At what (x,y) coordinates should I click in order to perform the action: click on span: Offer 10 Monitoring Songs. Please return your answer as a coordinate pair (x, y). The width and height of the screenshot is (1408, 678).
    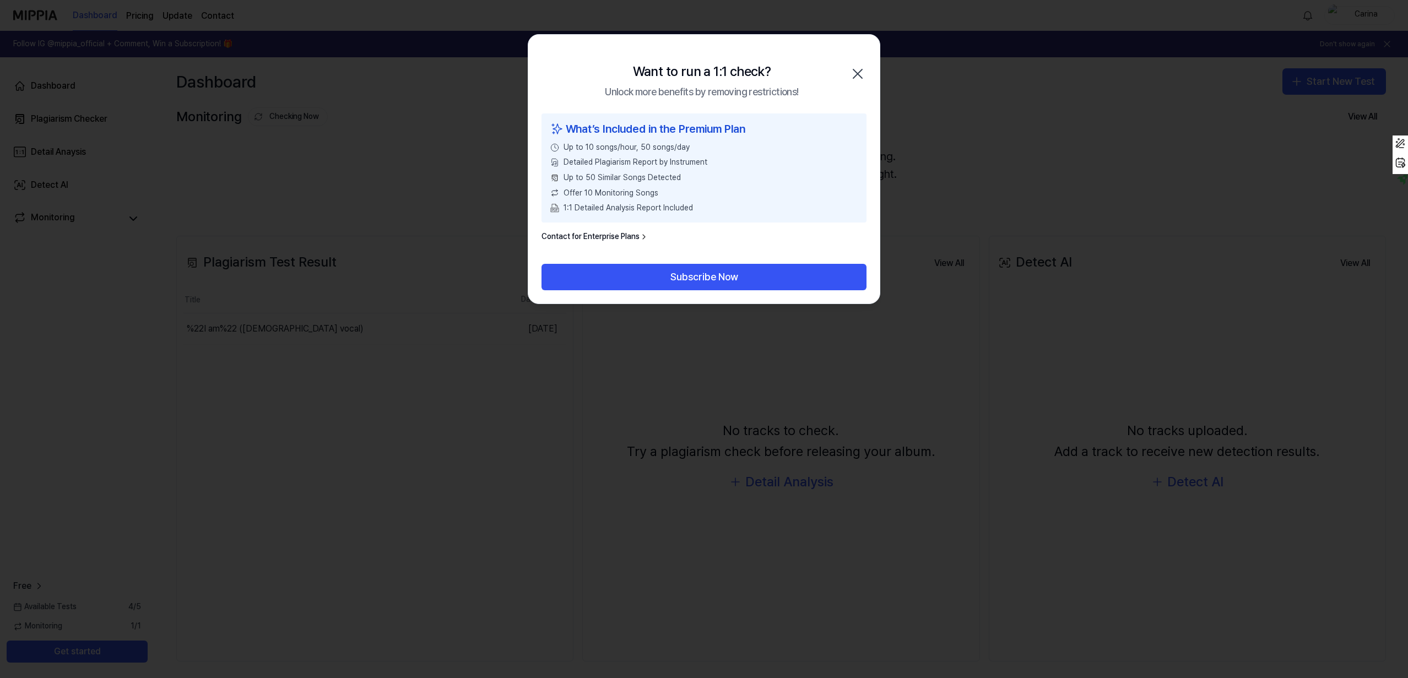
    Looking at the image, I should click on (611, 193).